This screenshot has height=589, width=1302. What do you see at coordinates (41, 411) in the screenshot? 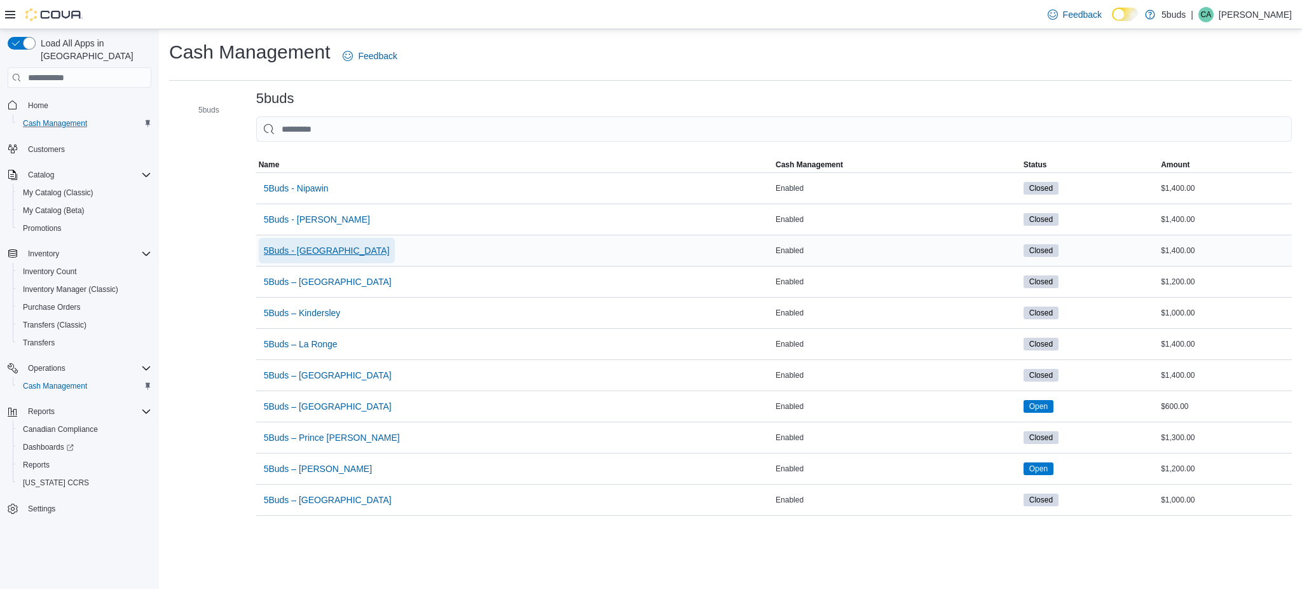
I see `span: Reports` at bounding box center [41, 411].